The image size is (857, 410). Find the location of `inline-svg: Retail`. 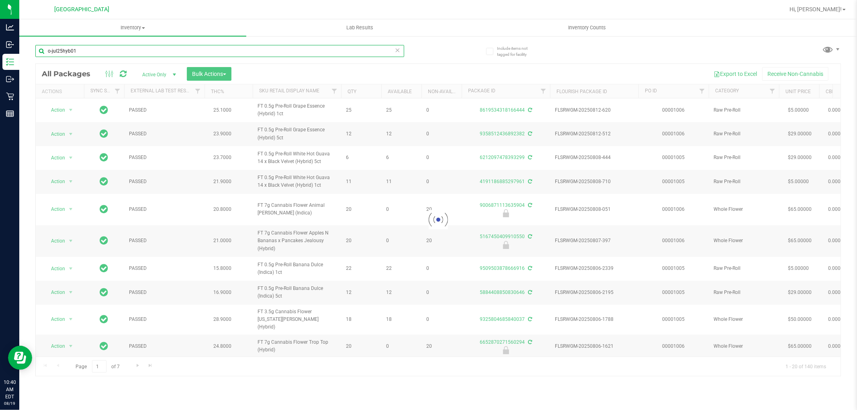

inline-svg: Retail is located at coordinates (10, 96).